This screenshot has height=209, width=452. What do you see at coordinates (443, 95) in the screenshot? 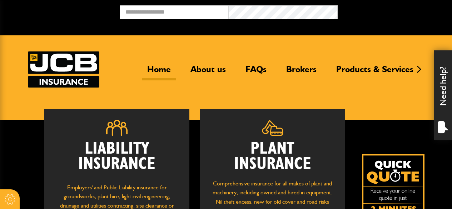
I see `div: Need help?` at bounding box center [443, 95].